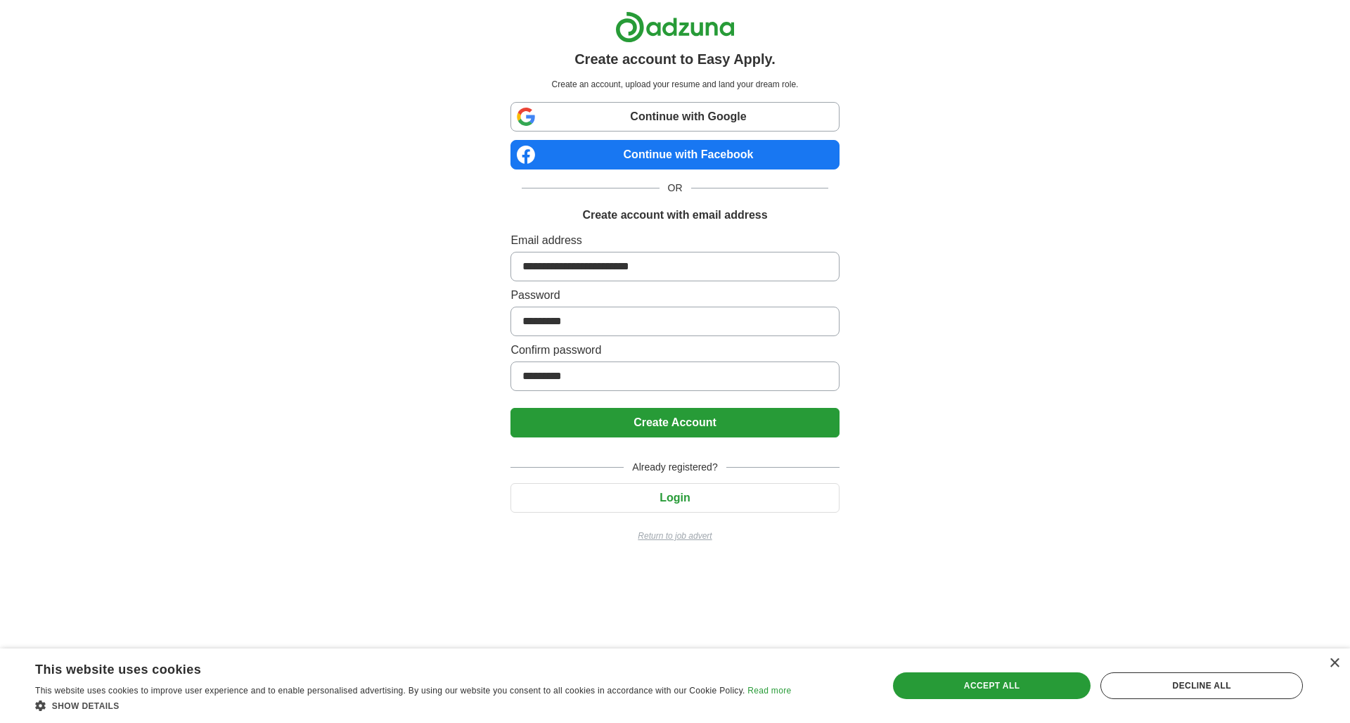 This screenshot has height=723, width=1350. Describe the element at coordinates (674, 240) in the screenshot. I see `label: Email address` at that location.